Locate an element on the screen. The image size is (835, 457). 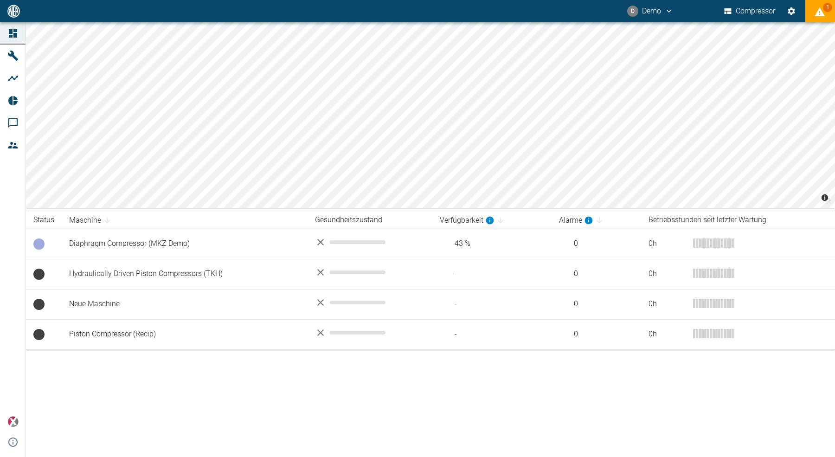
td: Hydraulically Driven Piston Compressors (TKH) is located at coordinates (185, 274).